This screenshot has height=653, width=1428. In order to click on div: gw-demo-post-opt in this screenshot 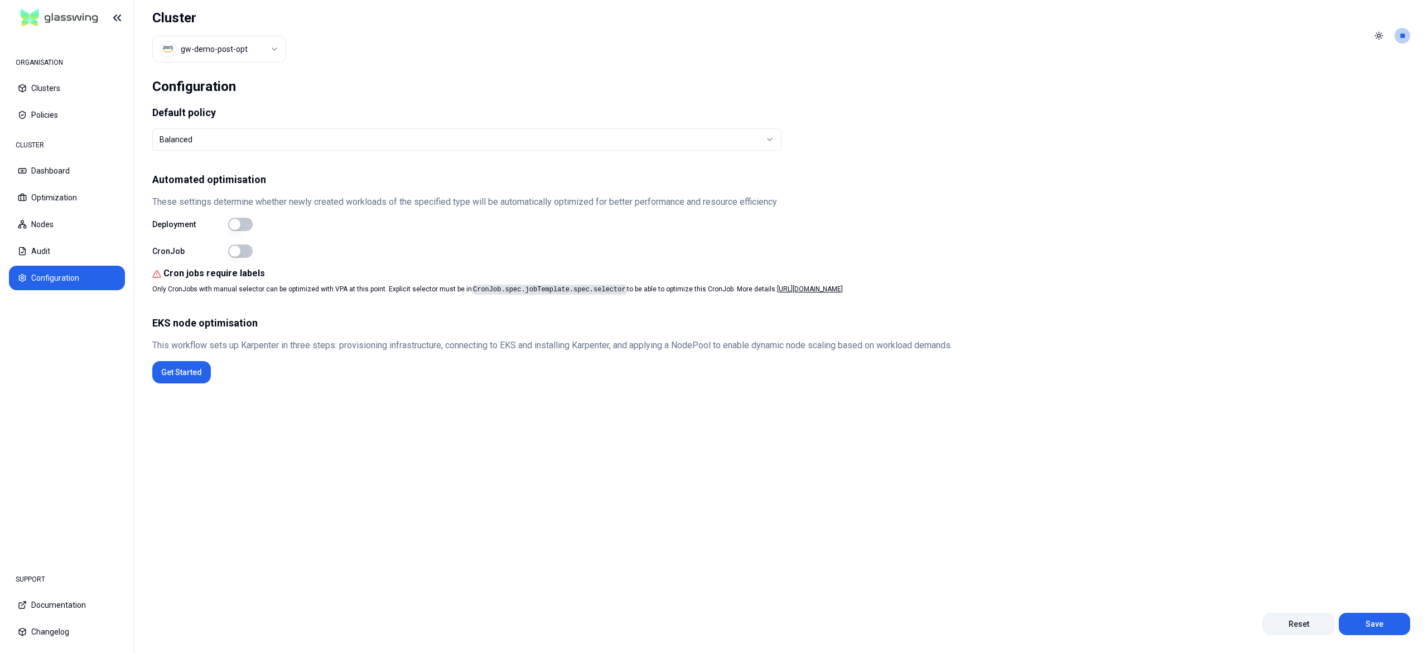, I will do `click(214, 49)`.